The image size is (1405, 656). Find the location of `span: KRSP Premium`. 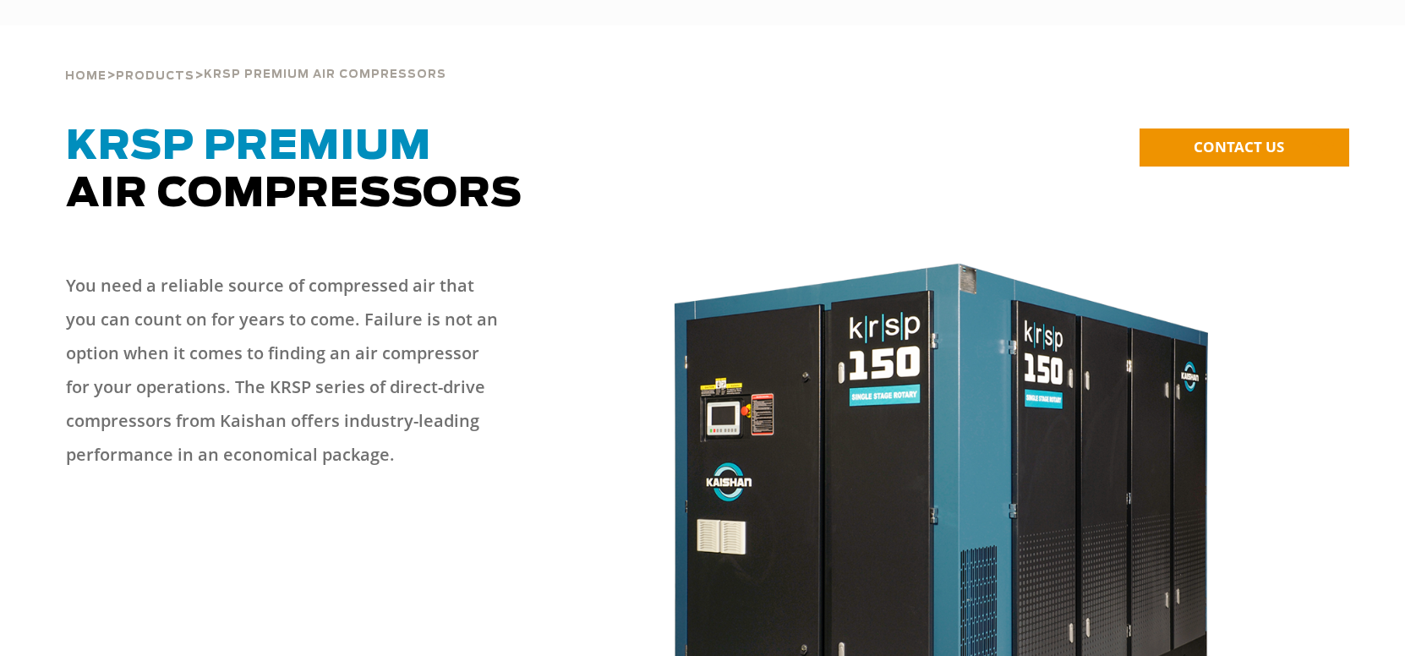

span: KRSP Premium is located at coordinates (249, 147).